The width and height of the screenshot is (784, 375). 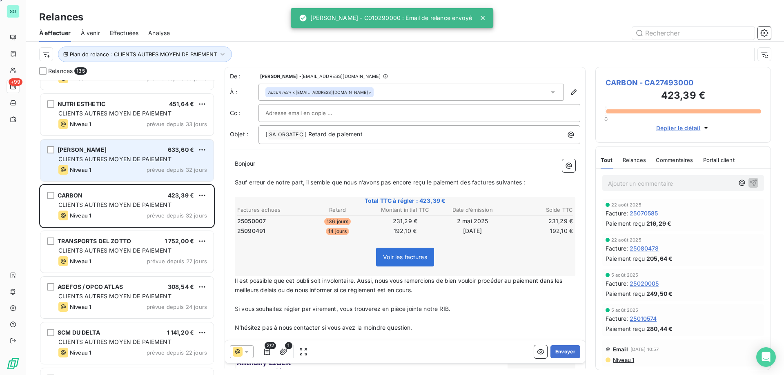 I want to click on span: Plan de relance : CLIENTS AUTRES MOYEN DE PAIEMENT, so click(x=143, y=54).